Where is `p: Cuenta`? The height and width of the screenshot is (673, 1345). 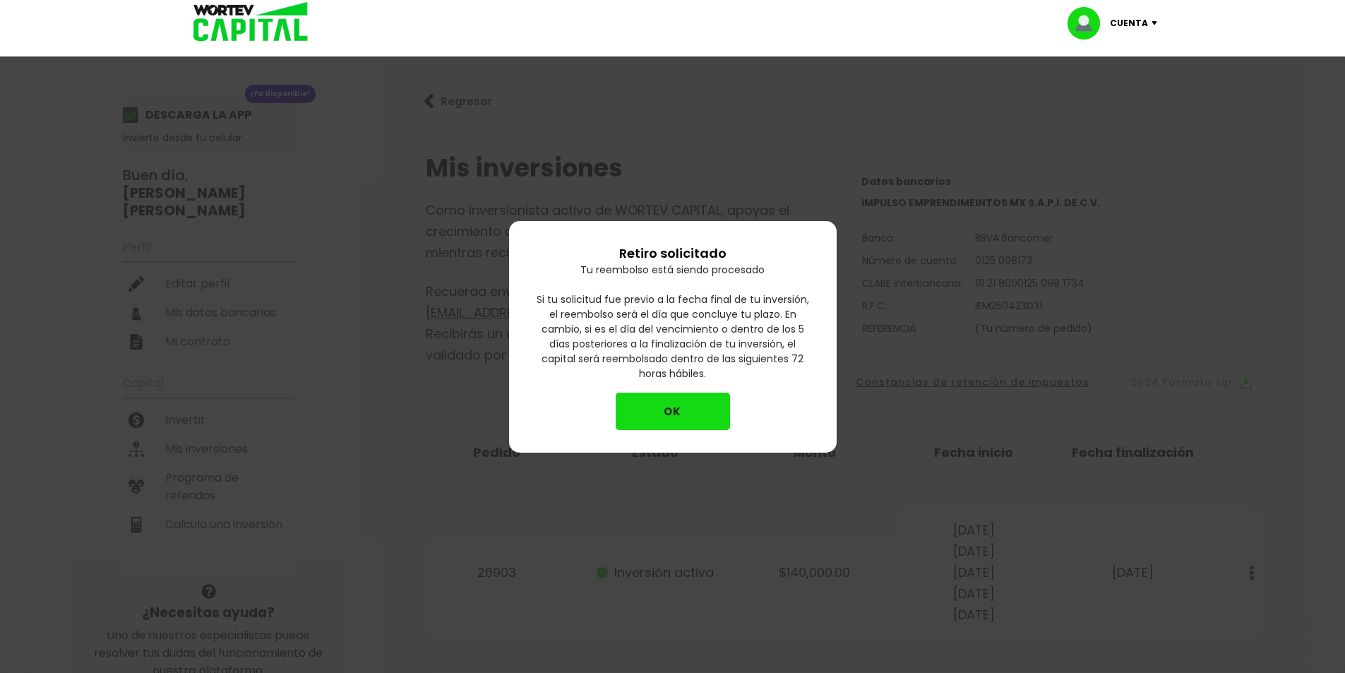 p: Cuenta is located at coordinates (1129, 23).